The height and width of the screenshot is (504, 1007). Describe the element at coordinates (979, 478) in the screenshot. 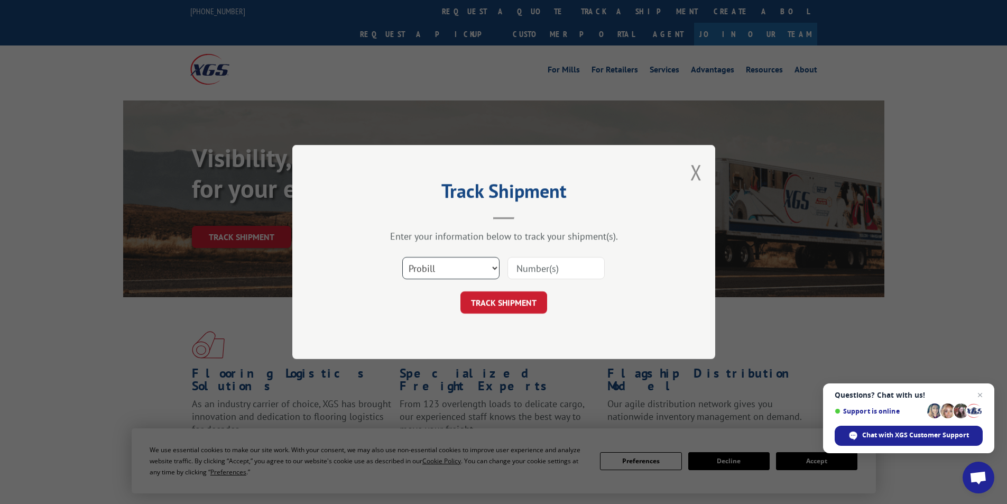

I see `a: Open chat` at that location.